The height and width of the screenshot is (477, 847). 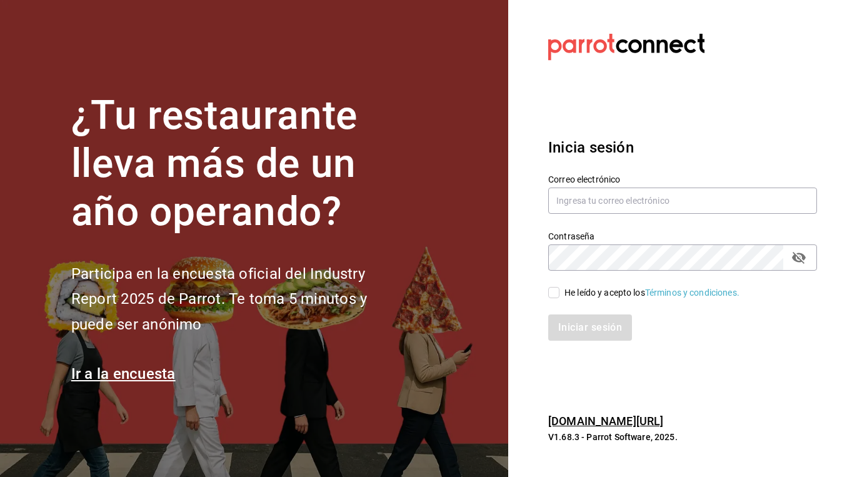 I want to click on div: He leído y acepto los, so click(x=652, y=293).